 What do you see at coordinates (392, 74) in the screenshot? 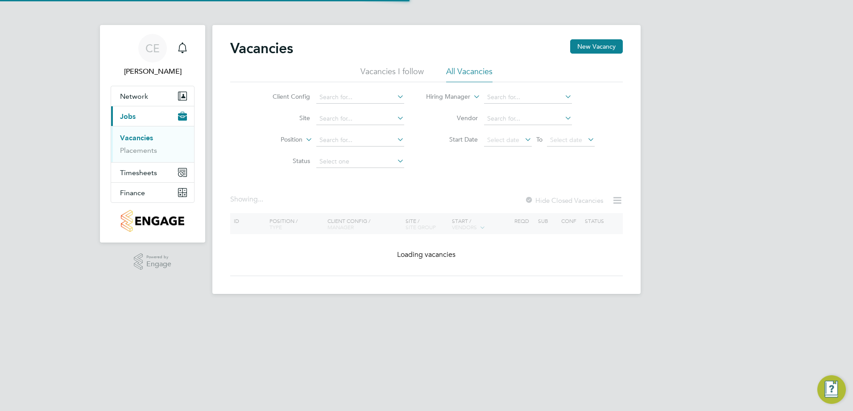
I see `li: Vacancies I follow` at bounding box center [392, 74].